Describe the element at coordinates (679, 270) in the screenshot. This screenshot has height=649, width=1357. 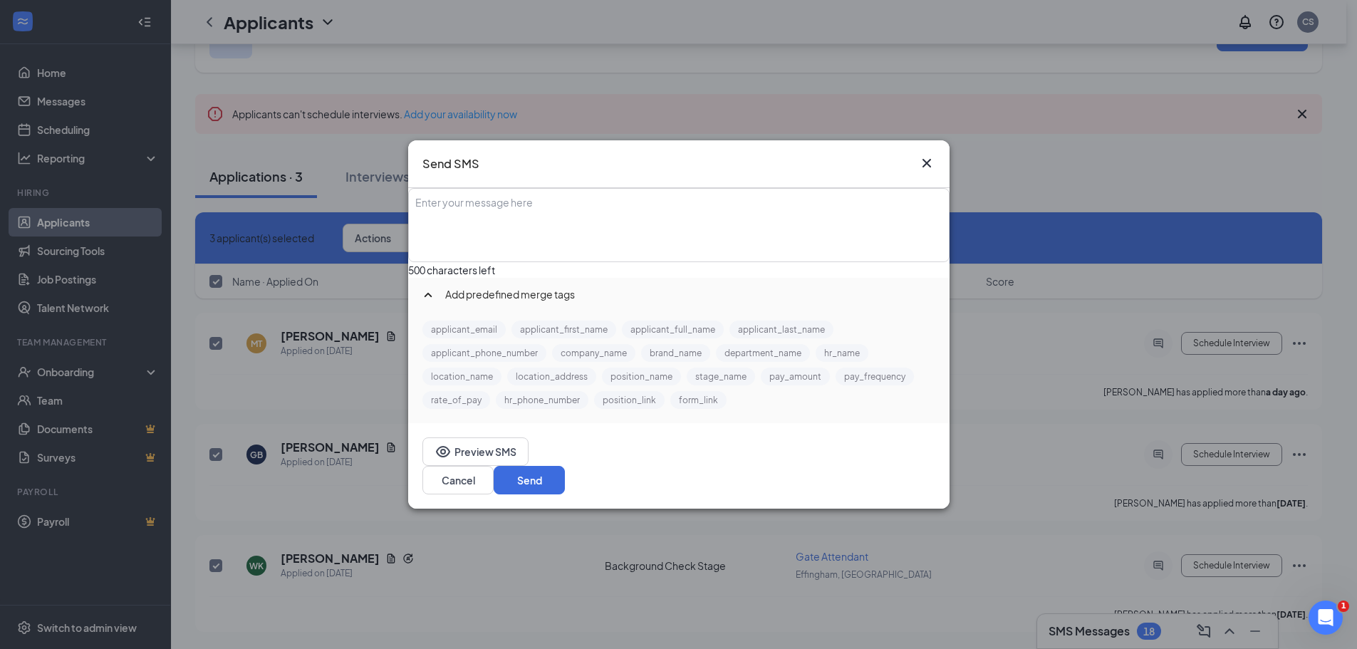
I see `div: 500 characters left` at that location.